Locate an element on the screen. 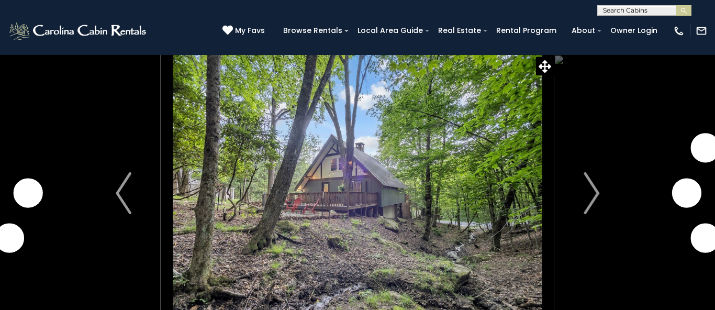 Image resolution: width=715 pixels, height=310 pixels. img: White-1-2.png is located at coordinates (79, 31).